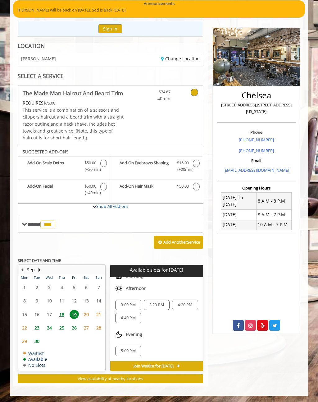 Image resolution: width=318 pixels, height=402 pixels. Describe the element at coordinates (156, 187) in the screenshot. I see `label: Add-On Hair Mask` at that location.